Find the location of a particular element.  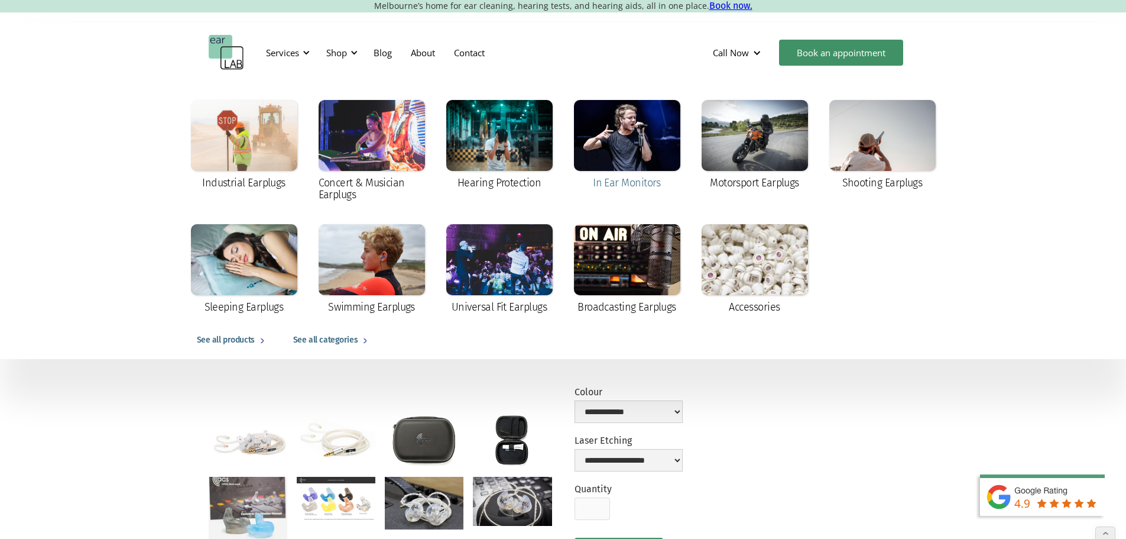

label: Colour is located at coordinates (628, 391).